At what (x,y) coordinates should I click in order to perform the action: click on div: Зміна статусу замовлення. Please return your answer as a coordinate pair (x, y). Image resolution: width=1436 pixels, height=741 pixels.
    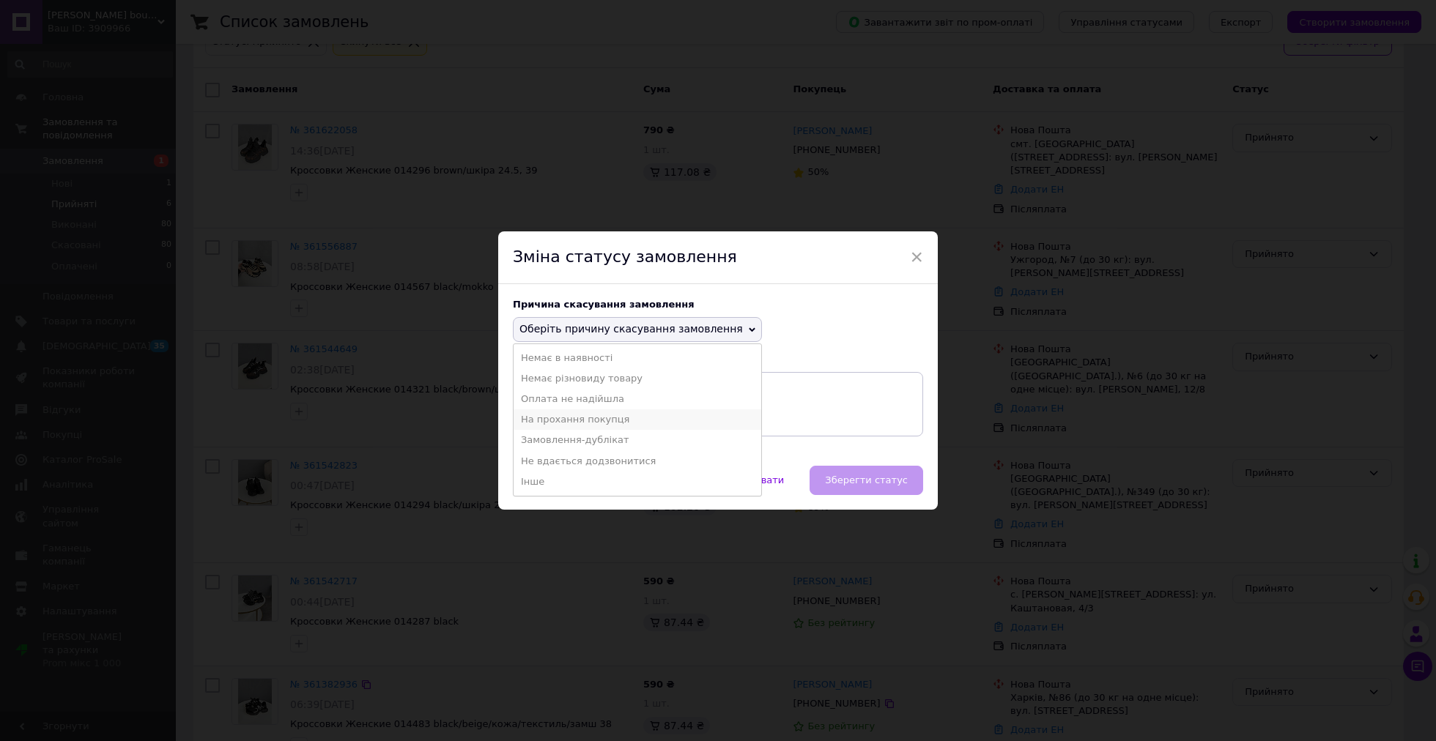
    Looking at the image, I should click on (718, 258).